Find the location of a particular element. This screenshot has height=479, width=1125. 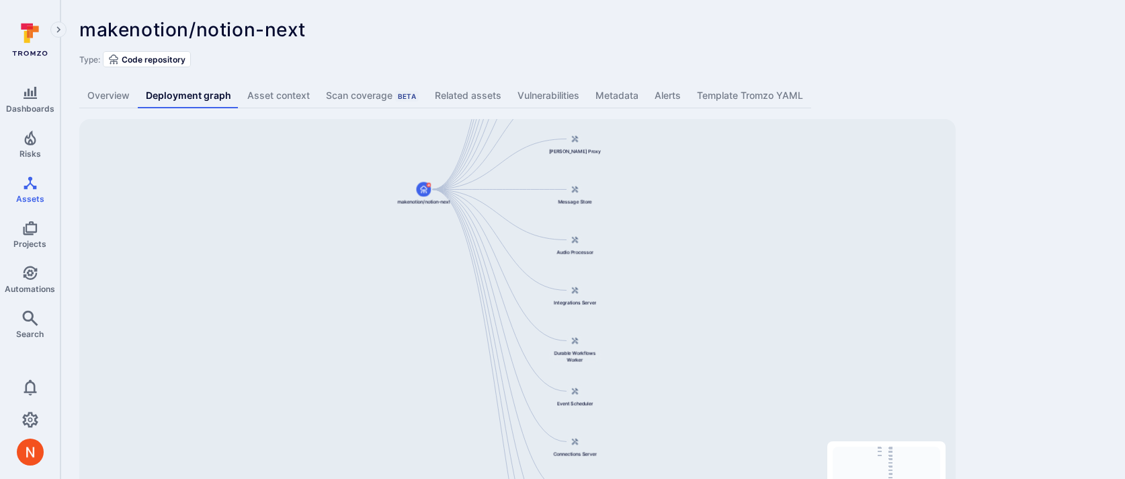

a: Vulnerabilities is located at coordinates (548, 95).